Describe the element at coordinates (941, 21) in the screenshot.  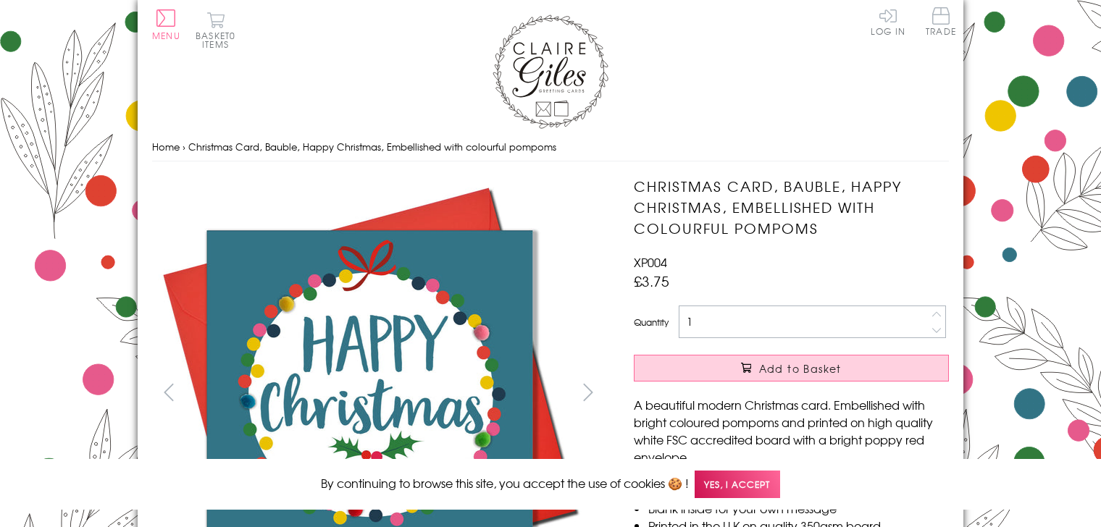
I see `span: Trade` at that location.